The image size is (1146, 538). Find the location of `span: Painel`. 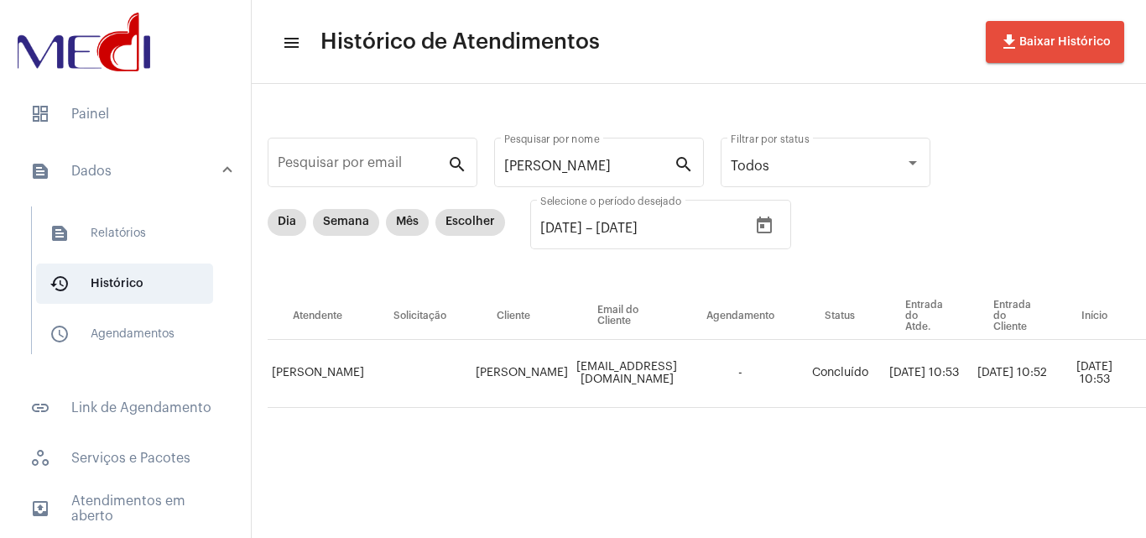

span: Painel is located at coordinates (125, 114).